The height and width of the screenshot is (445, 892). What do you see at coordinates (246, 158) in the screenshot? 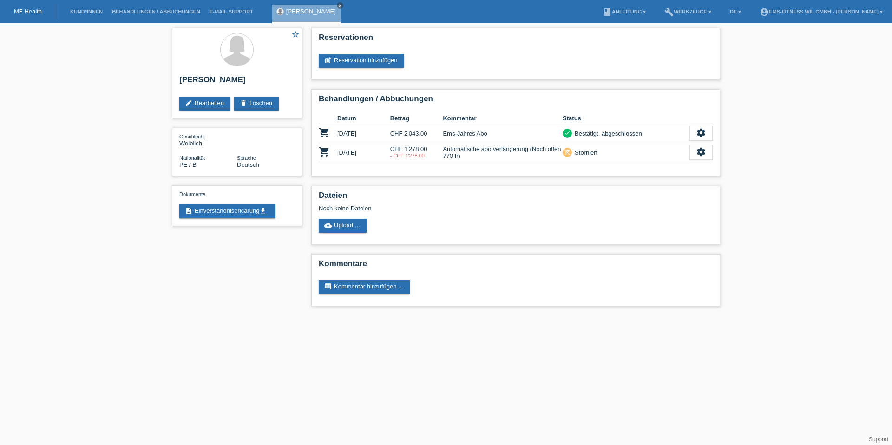
I see `span: Sprache` at bounding box center [246, 158].